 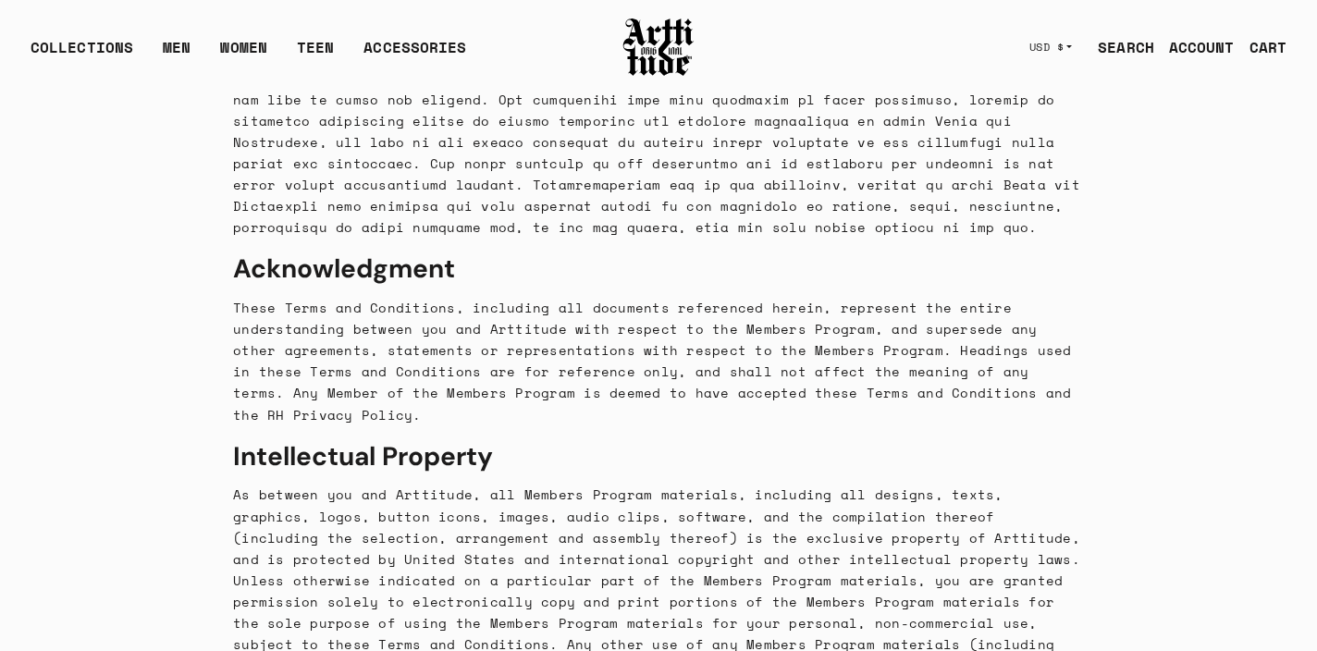 I want to click on strong: Intellectual Property, so click(x=363, y=456).